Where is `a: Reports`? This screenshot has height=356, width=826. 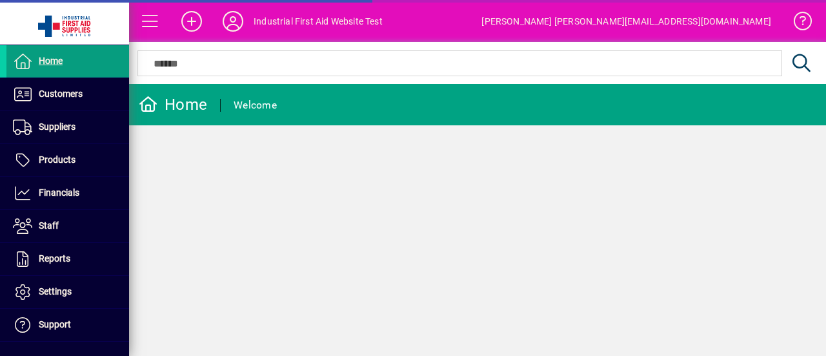 a: Reports is located at coordinates (68, 259).